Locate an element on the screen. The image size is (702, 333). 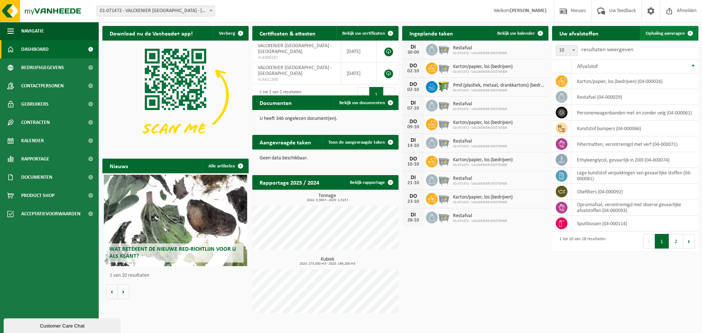
div: 28-10 is located at coordinates (413, 220).